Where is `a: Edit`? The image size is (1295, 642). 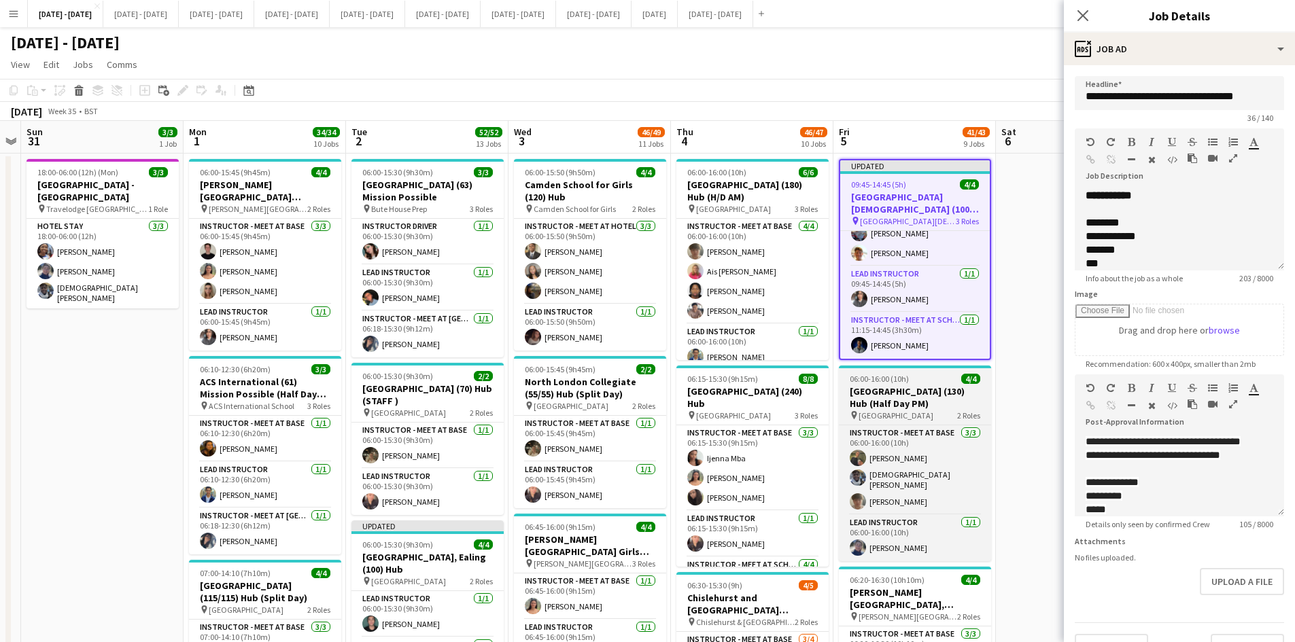 a: Edit is located at coordinates (51, 65).